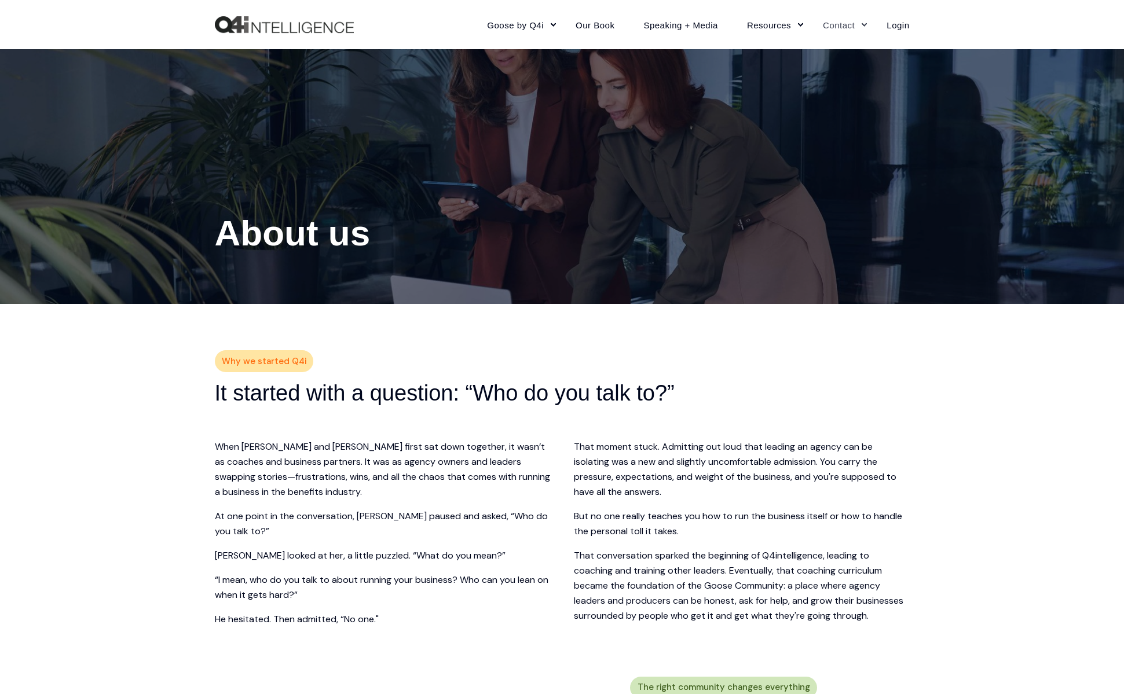  Describe the element at coordinates (292, 233) in the screenshot. I see `span: About us` at that location.